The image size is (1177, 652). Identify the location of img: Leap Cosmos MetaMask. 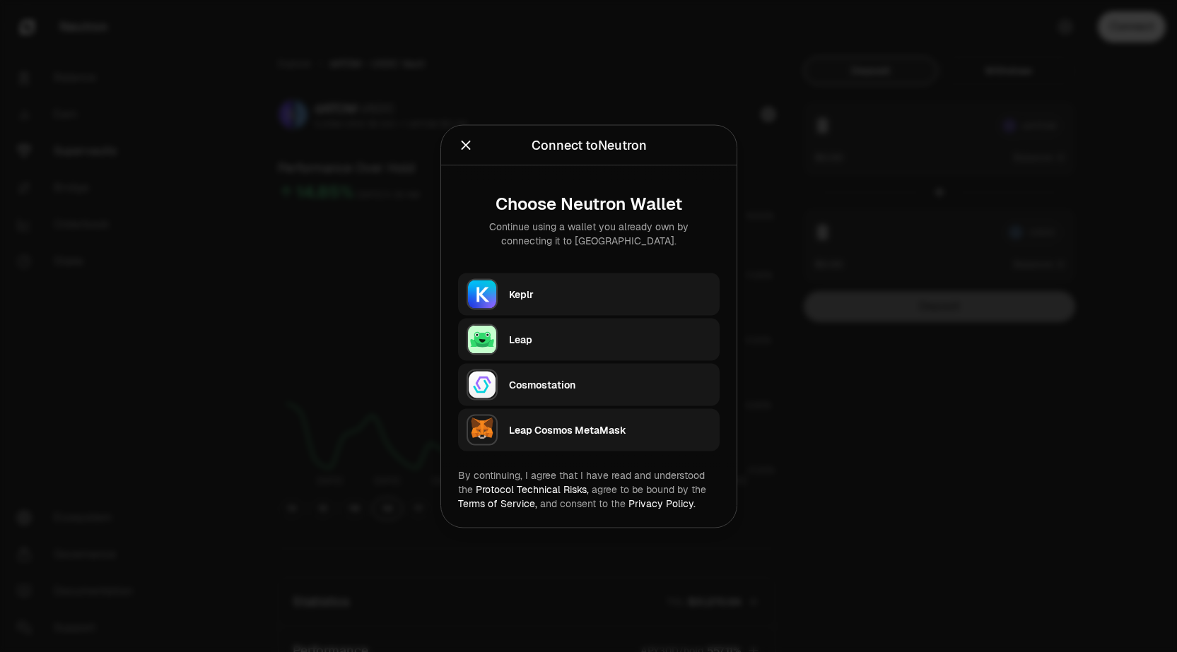
(482, 430).